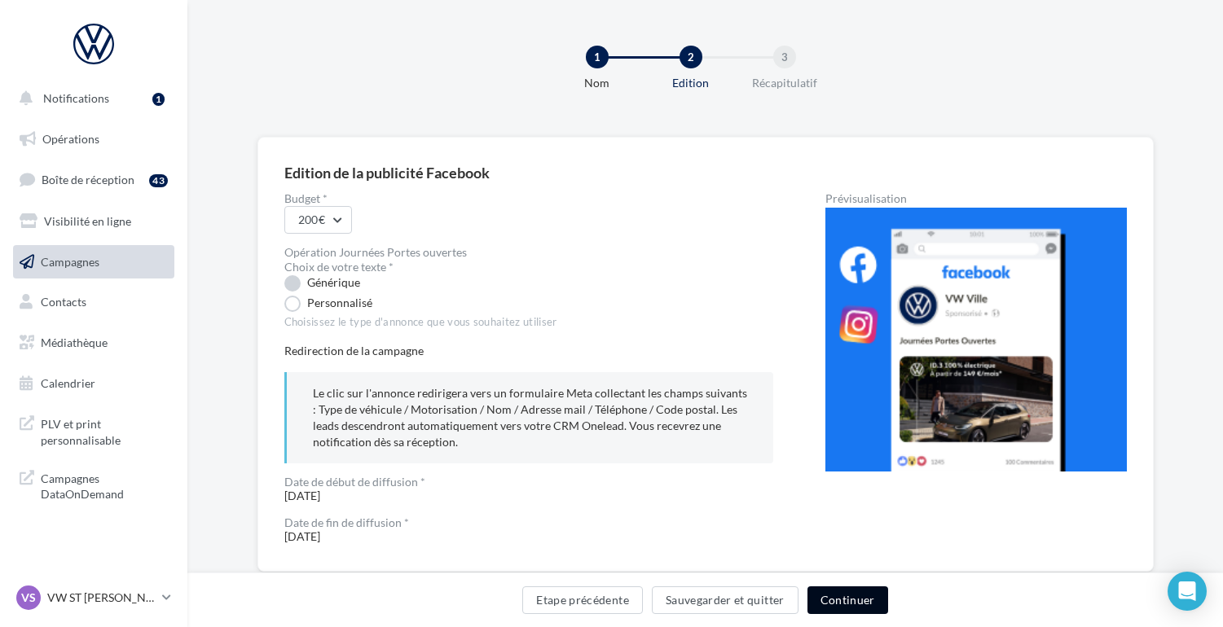 This screenshot has height=627, width=1223. What do you see at coordinates (87, 221) in the screenshot?
I see `span: Visibilité en ligne` at bounding box center [87, 221].